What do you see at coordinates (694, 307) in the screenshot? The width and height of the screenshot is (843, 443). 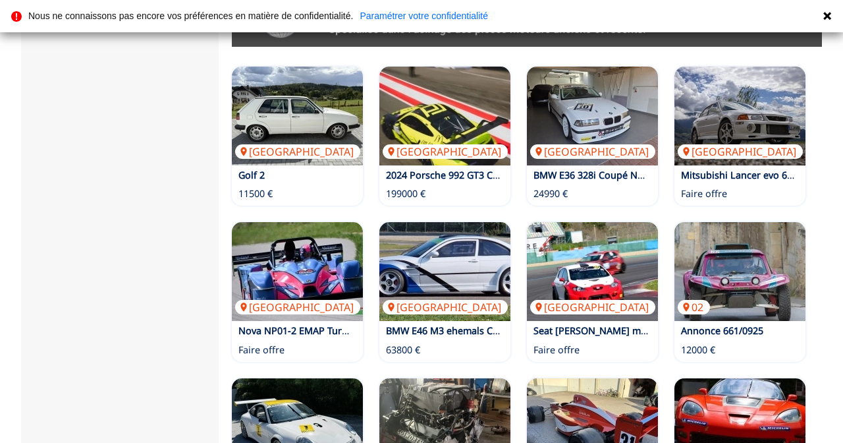 I see `p: 02` at bounding box center [694, 307].